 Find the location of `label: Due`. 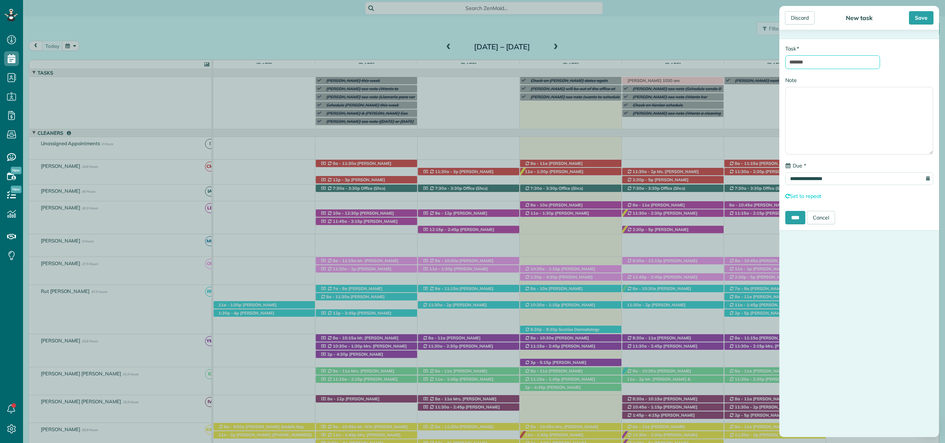

label: Due is located at coordinates (795, 166).